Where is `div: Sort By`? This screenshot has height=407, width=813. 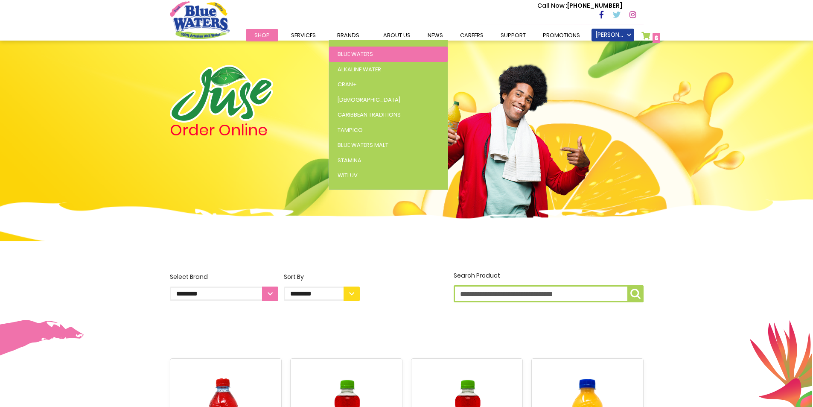 div: Sort By is located at coordinates (322, 276).